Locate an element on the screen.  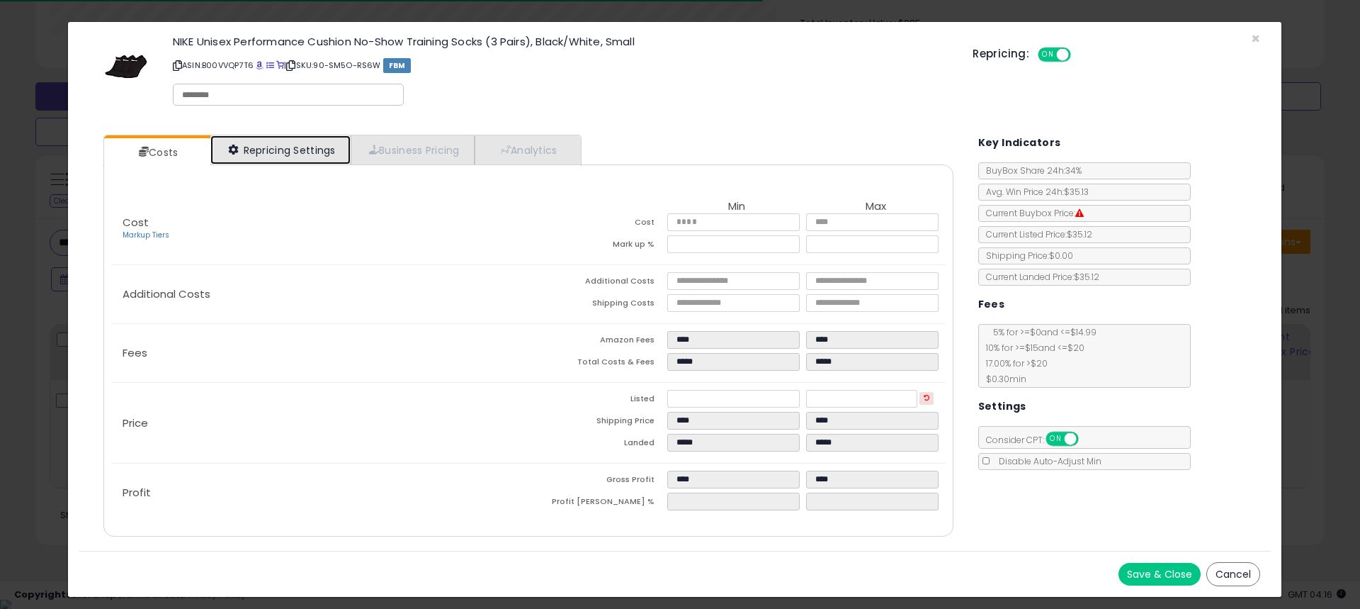
td: Shipping Price is located at coordinates (598, 422).